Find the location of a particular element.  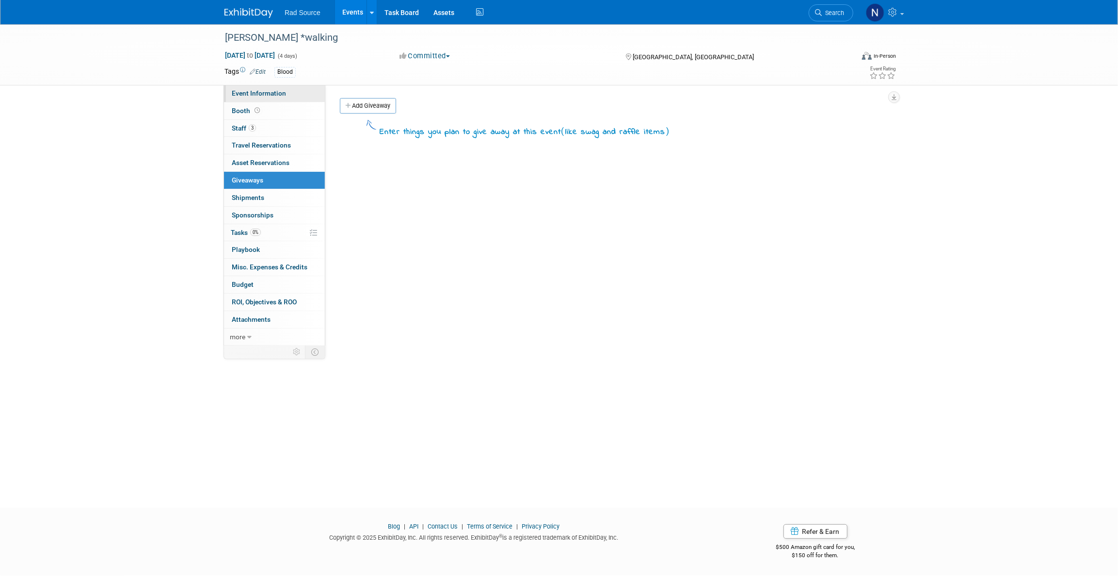

a: Tasks0% is located at coordinates (275, 232).